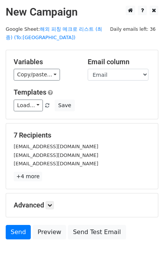 The image size is (164, 258). Describe the element at coordinates (133, 29) in the screenshot. I see `span: Daily emails left: 36` at that location.